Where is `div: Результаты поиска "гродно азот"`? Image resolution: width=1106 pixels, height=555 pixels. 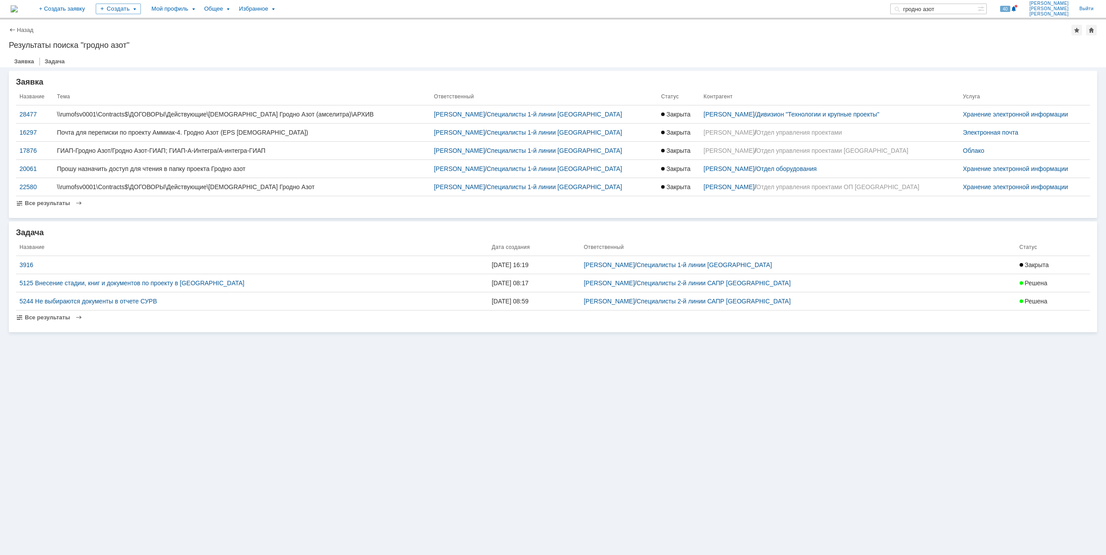
div: Результаты поиска "гродно азот" is located at coordinates (553, 45).